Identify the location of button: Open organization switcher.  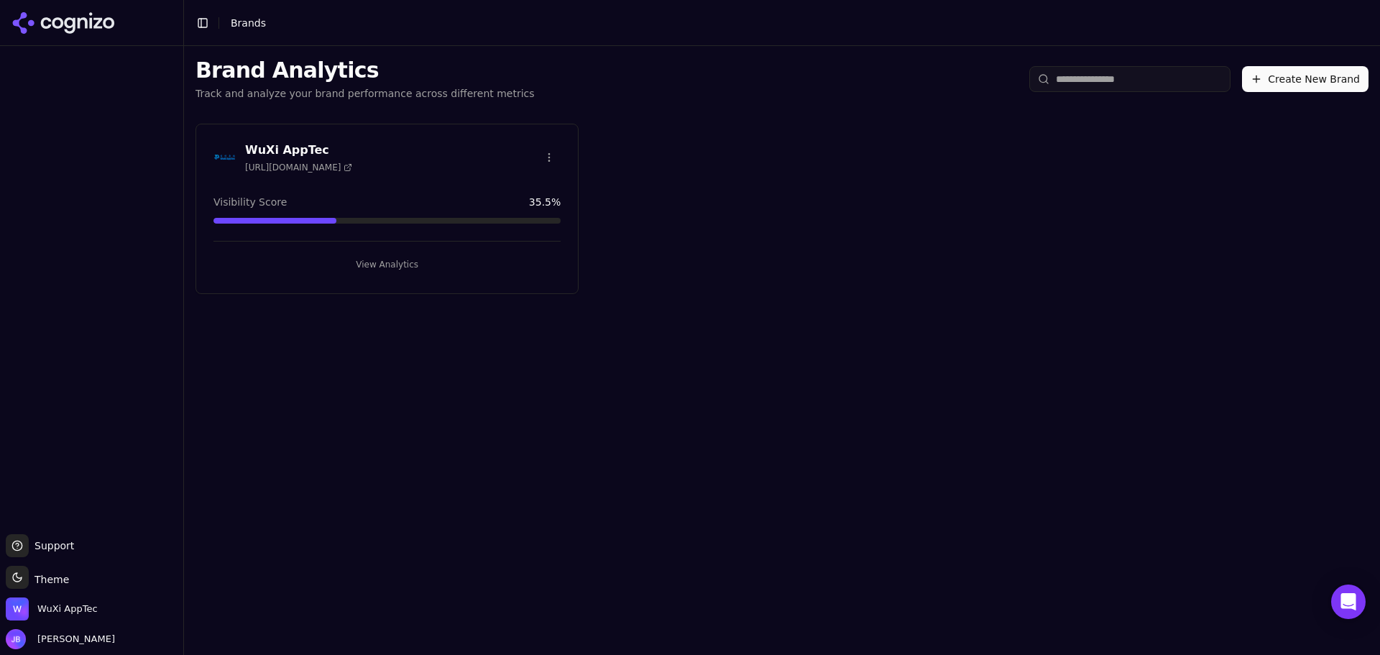
(52, 609).